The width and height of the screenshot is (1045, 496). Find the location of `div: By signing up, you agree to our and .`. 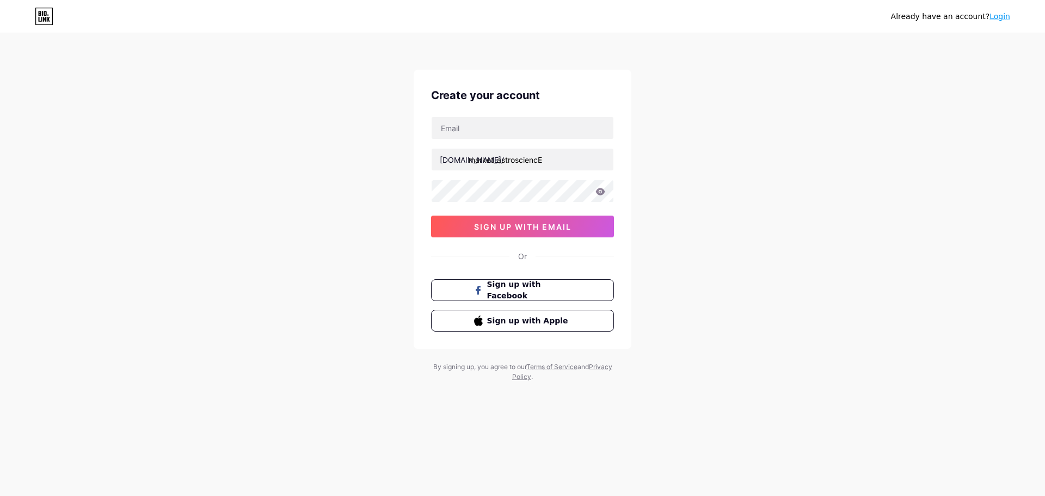

div: By signing up, you agree to our and . is located at coordinates (523, 372).